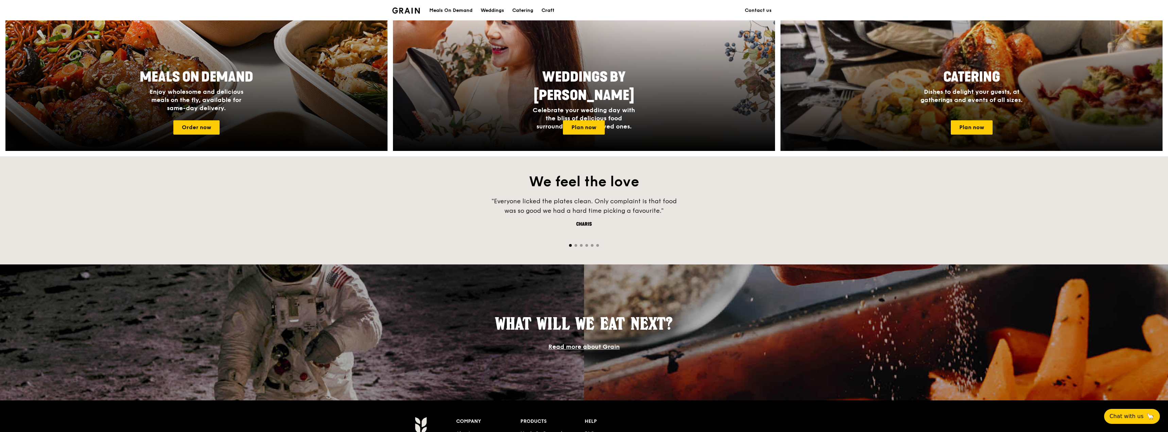  What do you see at coordinates (582, 246) in the screenshot?
I see `span: Go to slide 3` at bounding box center [582, 246].